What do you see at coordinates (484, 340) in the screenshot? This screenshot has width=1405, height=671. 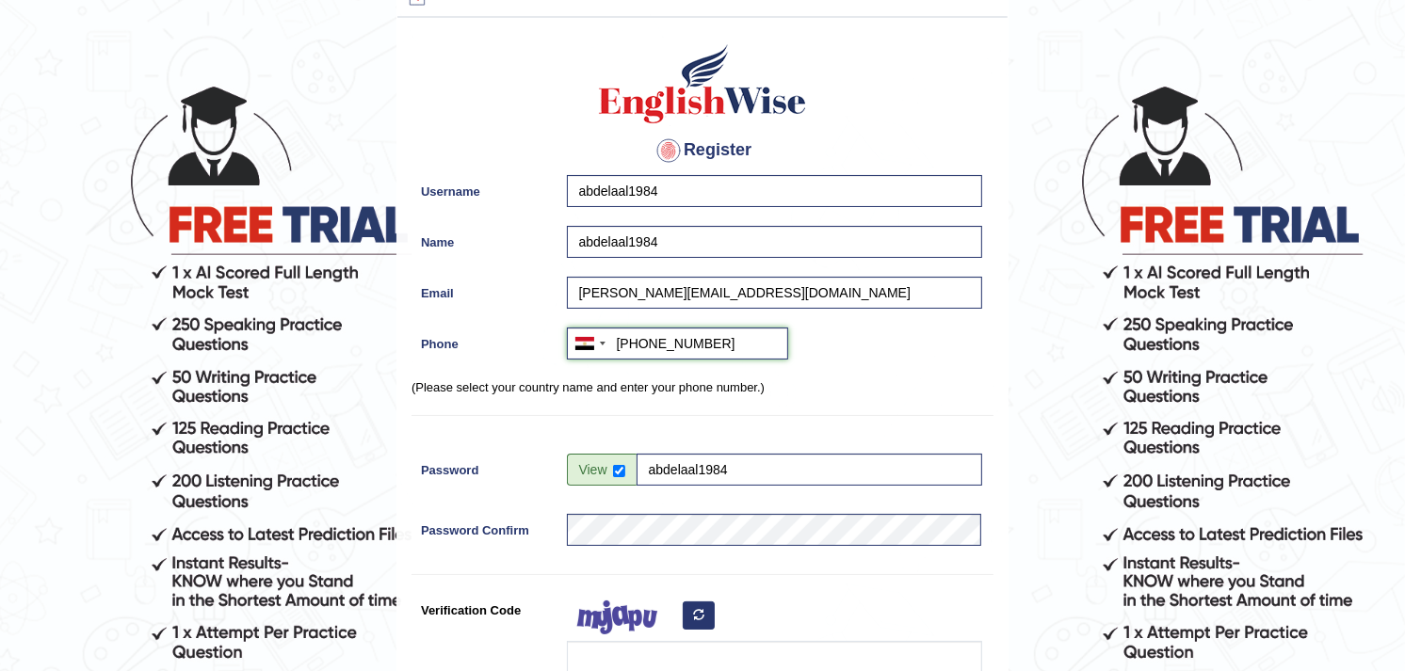 I see `label: Phone` at bounding box center [484, 340].